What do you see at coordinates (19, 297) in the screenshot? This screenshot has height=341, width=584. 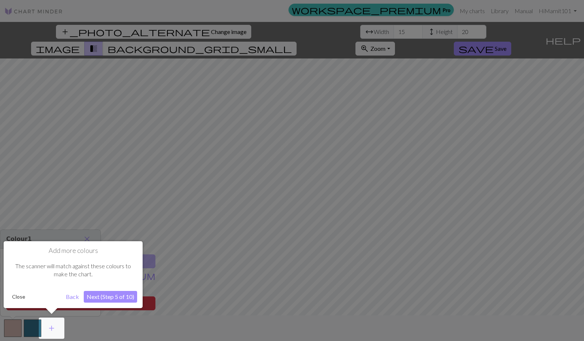 I see `button: Close` at bounding box center [19, 297].